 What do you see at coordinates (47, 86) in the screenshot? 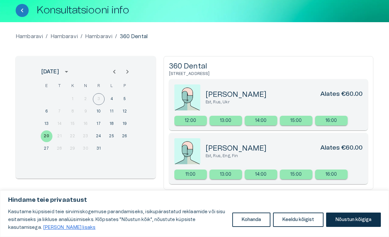
I see `span: esmaspäev` at bounding box center [47, 86].